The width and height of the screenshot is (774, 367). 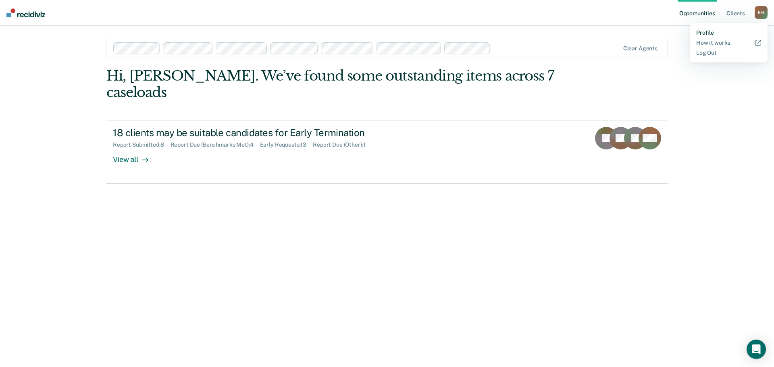 What do you see at coordinates (26, 13) in the screenshot?
I see `img: Recidiviz` at bounding box center [26, 13].